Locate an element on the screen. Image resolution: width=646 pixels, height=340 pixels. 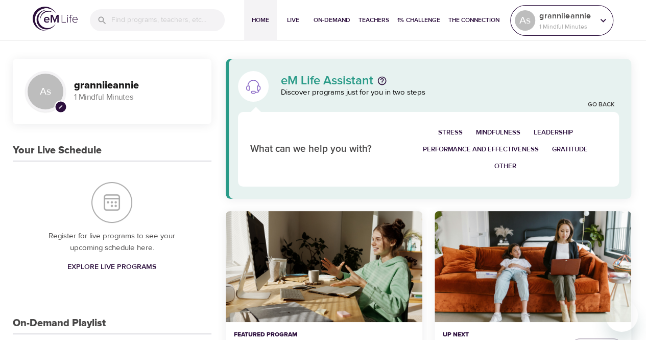
button: Other is located at coordinates (505, 166).